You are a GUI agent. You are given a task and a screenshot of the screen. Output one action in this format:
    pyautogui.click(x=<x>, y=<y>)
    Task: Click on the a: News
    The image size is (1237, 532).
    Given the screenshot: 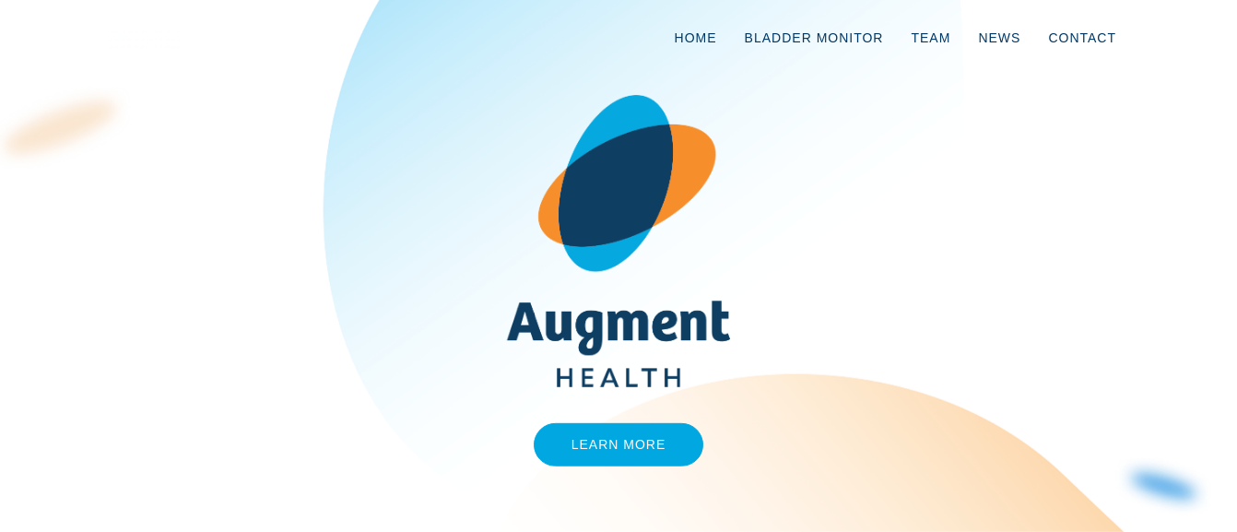 What is the action you would take?
    pyautogui.click(x=999, y=38)
    